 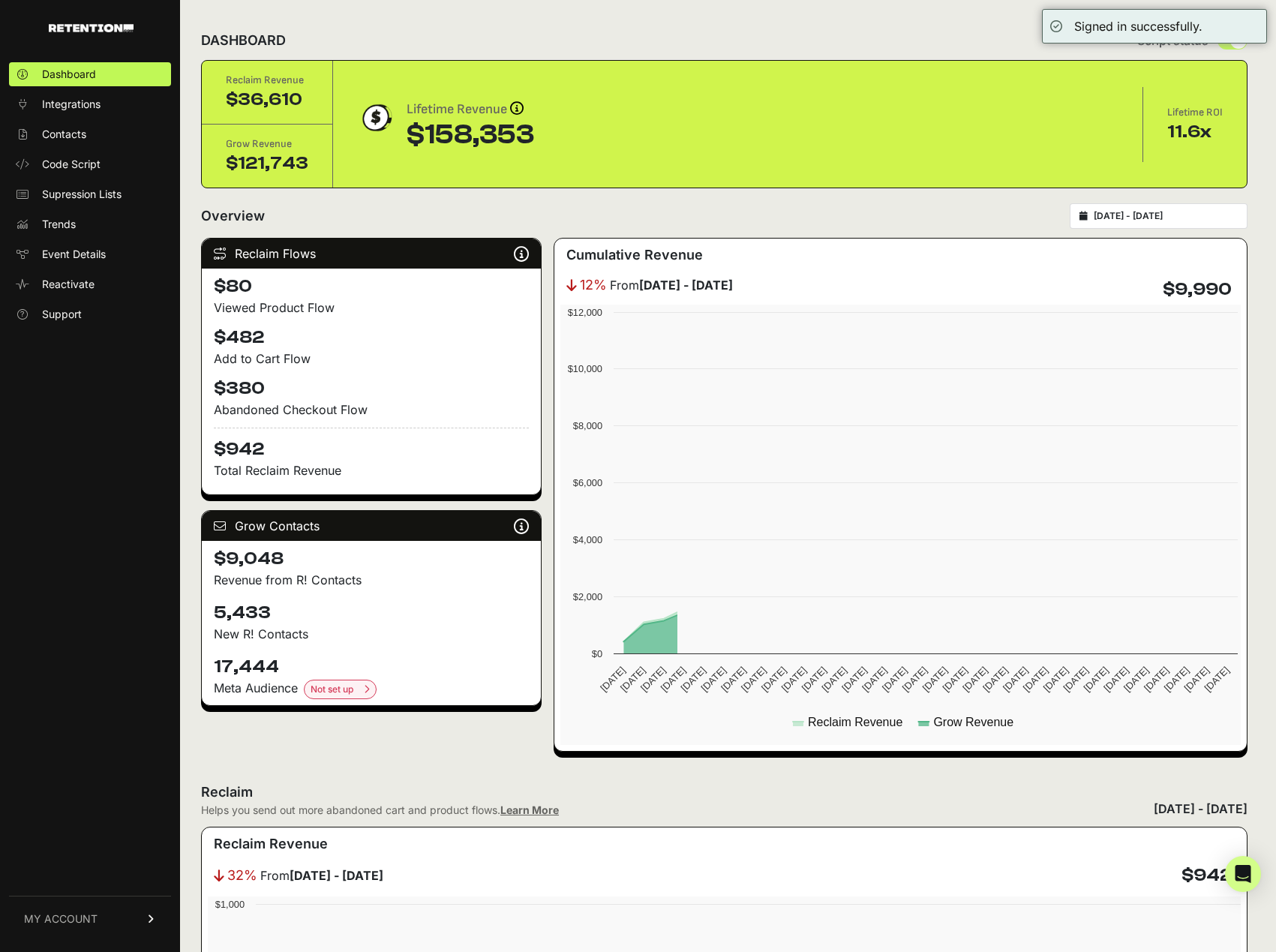 I want to click on div: Add to Cart Flow, so click(x=371, y=359).